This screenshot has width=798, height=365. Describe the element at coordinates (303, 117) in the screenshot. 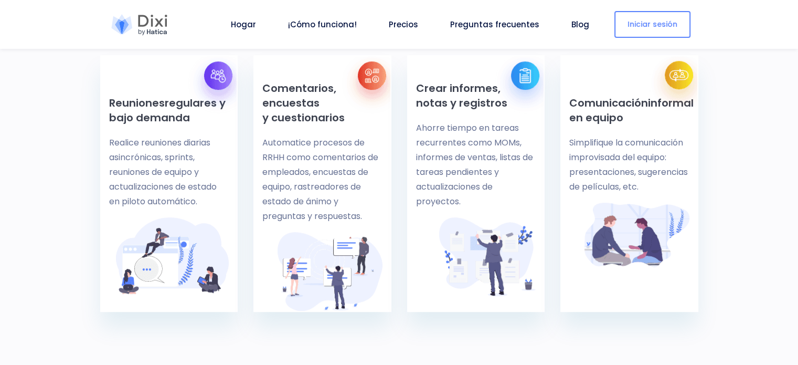

I see `font: y cuestionarios` at that location.